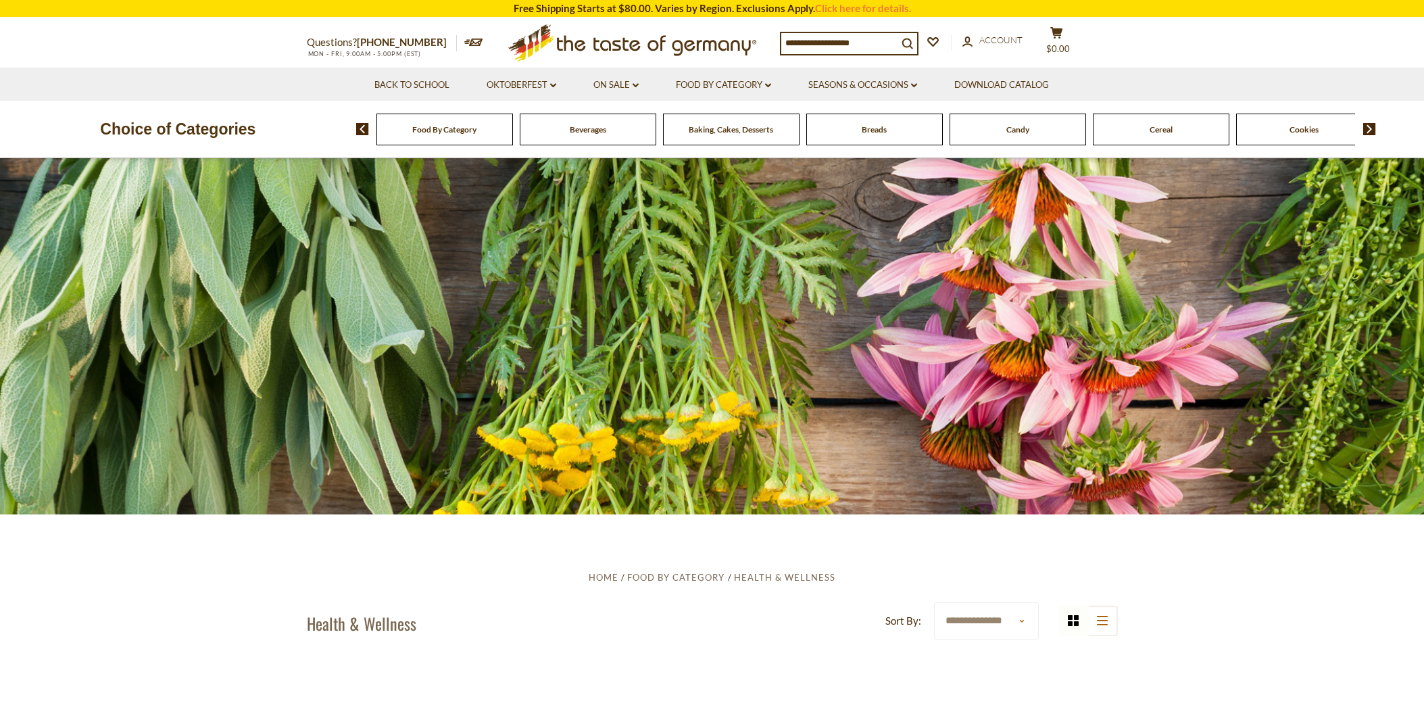  I want to click on a: Baking, Cakes, Desserts, so click(731, 129).